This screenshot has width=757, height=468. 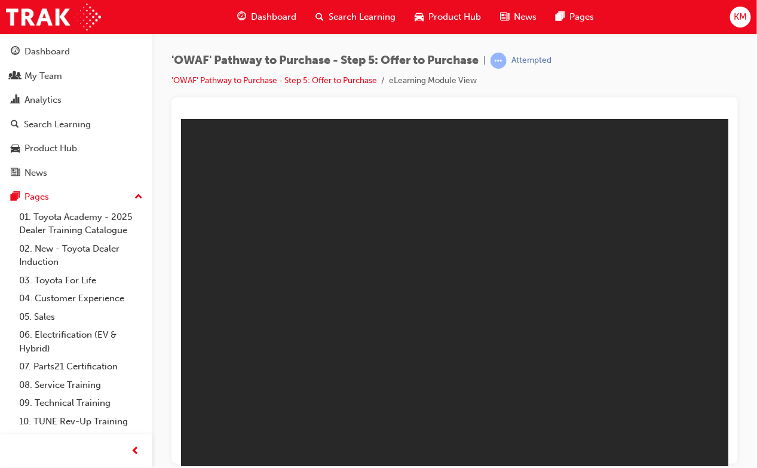 I want to click on span: prev-icon, so click(x=136, y=451).